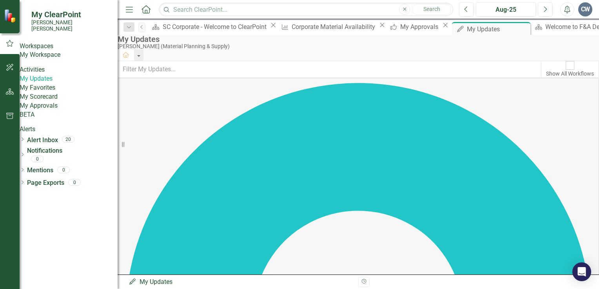 Image resolution: width=599 pixels, height=289 pixels. I want to click on a: Mentions, so click(40, 170).